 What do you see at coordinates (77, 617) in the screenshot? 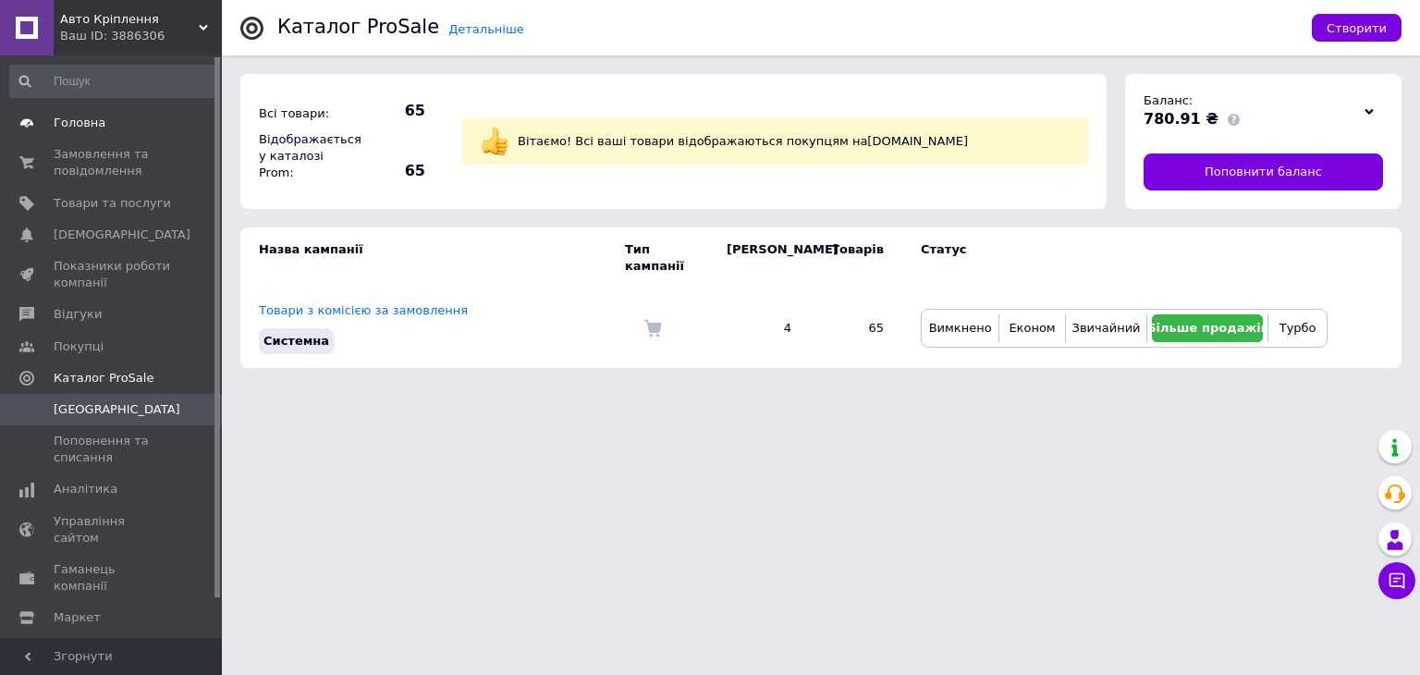
I see `span: Маркет` at bounding box center [77, 617].